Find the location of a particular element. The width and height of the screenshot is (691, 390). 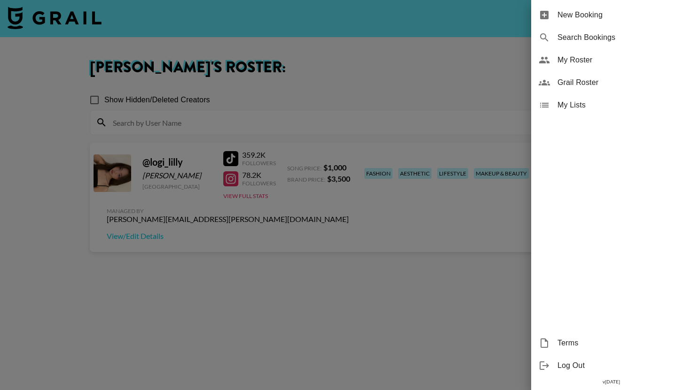

div: My Roster is located at coordinates (611, 60).